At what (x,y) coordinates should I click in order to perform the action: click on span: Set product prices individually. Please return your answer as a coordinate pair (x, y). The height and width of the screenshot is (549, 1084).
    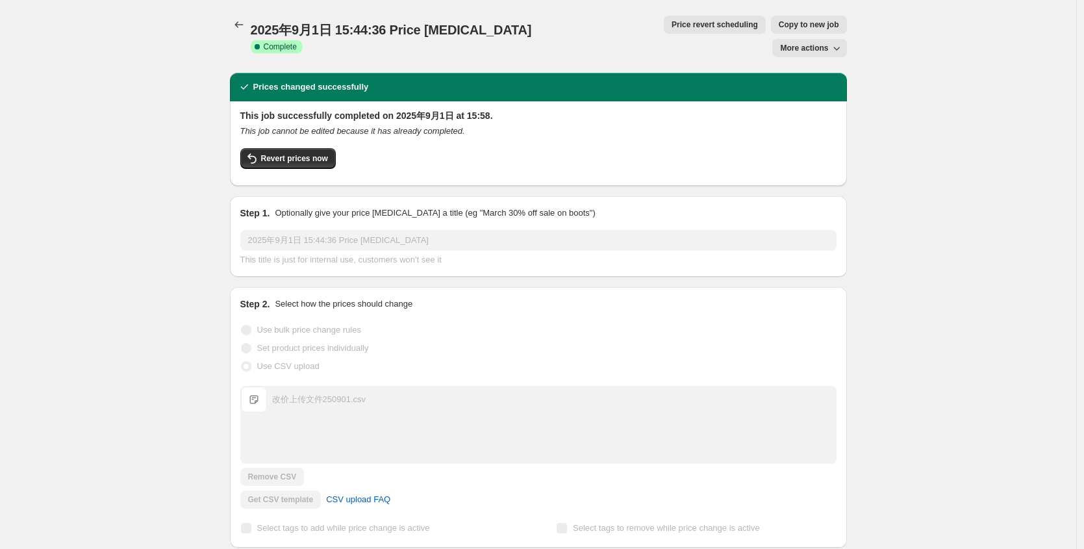
    Looking at the image, I should click on (313, 348).